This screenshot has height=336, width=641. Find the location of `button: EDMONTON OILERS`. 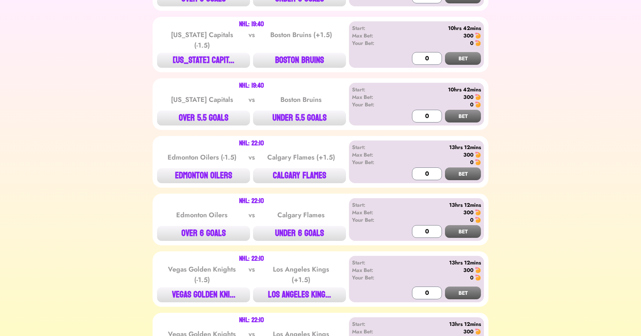

button: EDMONTON OILERS is located at coordinates (204, 176).